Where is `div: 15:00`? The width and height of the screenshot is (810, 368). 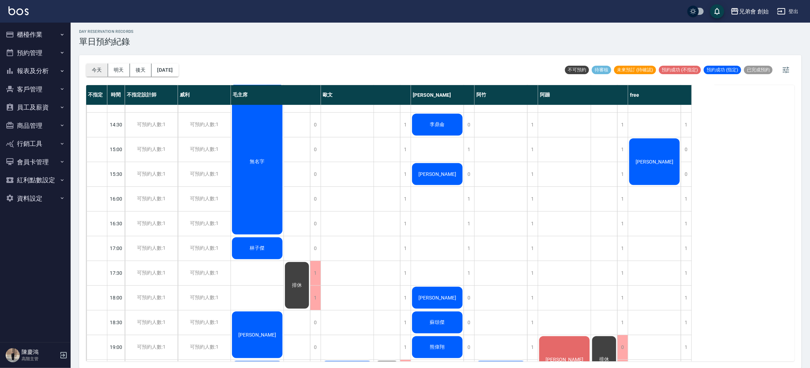 div: 15:00 is located at coordinates (116, 149).